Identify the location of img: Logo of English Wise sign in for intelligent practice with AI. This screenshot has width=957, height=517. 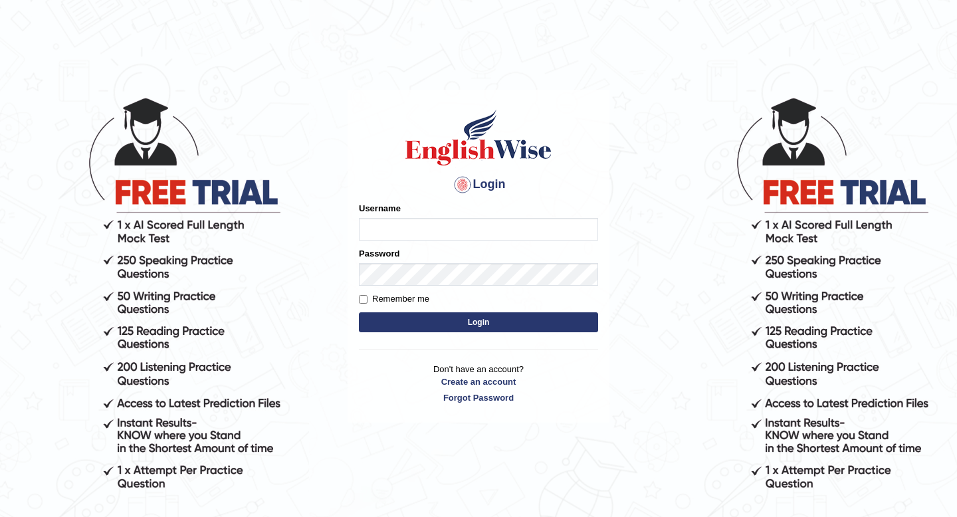
(478, 138).